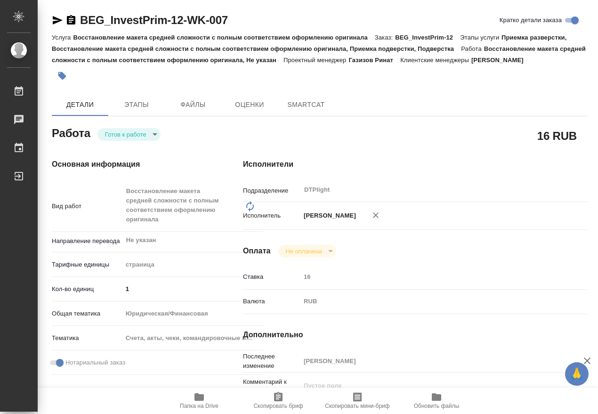  What do you see at coordinates (376, 215) in the screenshot?
I see `button: Удалить исполнителя` at bounding box center [376, 215].